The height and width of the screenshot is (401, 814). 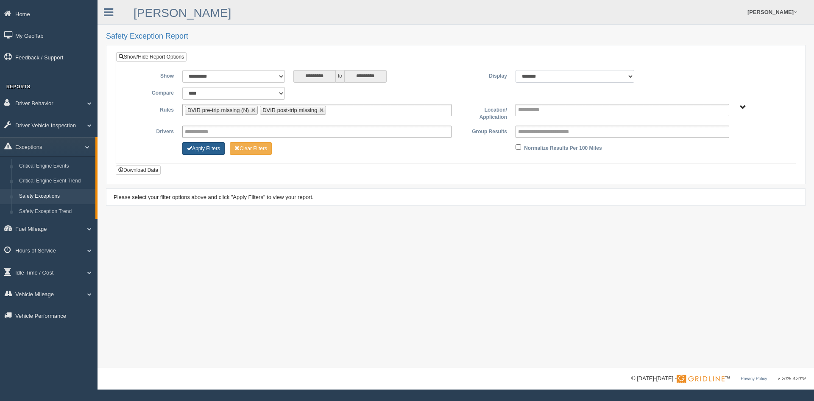 What do you see at coordinates (150, 75) in the screenshot?
I see `label: Show` at bounding box center [150, 75].